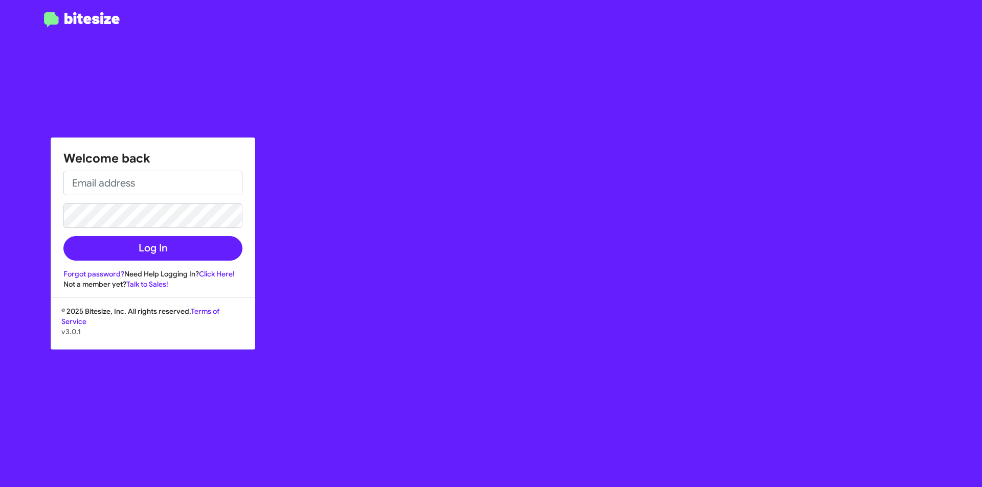  Describe the element at coordinates (153, 328) in the screenshot. I see `div: © 2025 Bitesize, Inc. All rights reserved.` at that location.